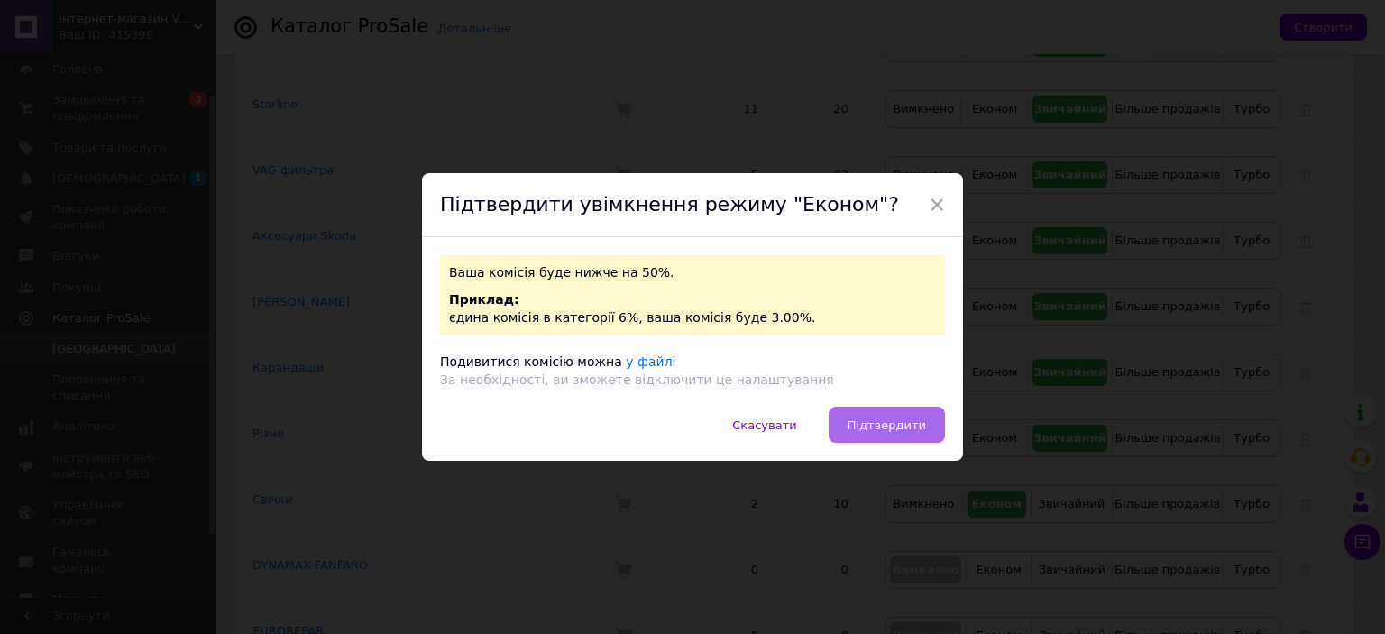 This screenshot has height=634, width=1385. What do you see at coordinates (764, 425) in the screenshot?
I see `button: Скасувати` at bounding box center [764, 425].